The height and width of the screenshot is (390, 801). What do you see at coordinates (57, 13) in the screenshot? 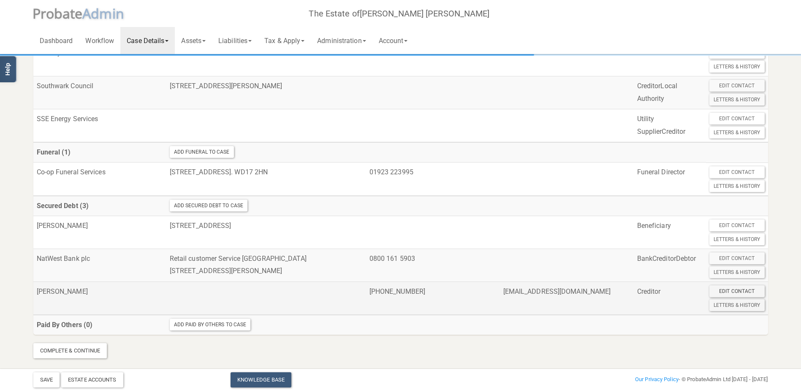
I see `span: P` at bounding box center [57, 13].